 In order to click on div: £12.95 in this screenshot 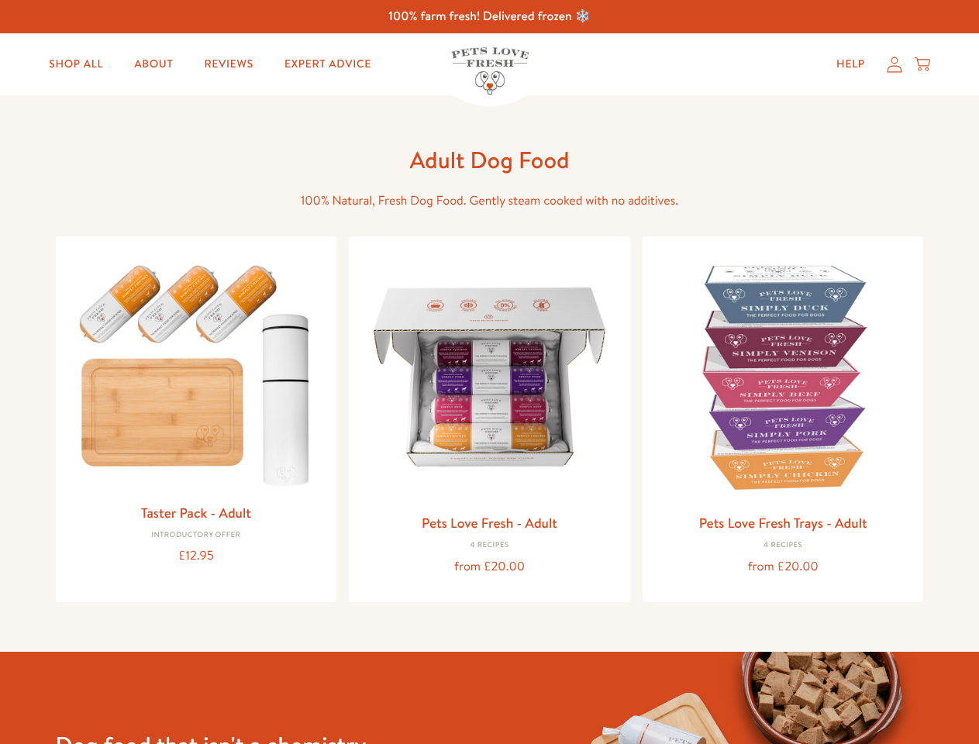, I will do `click(196, 556)`.